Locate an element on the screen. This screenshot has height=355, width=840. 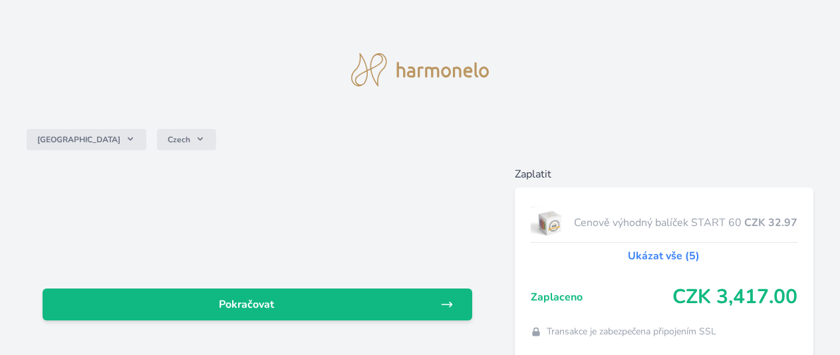
img: start.jpg is located at coordinates (550, 223).